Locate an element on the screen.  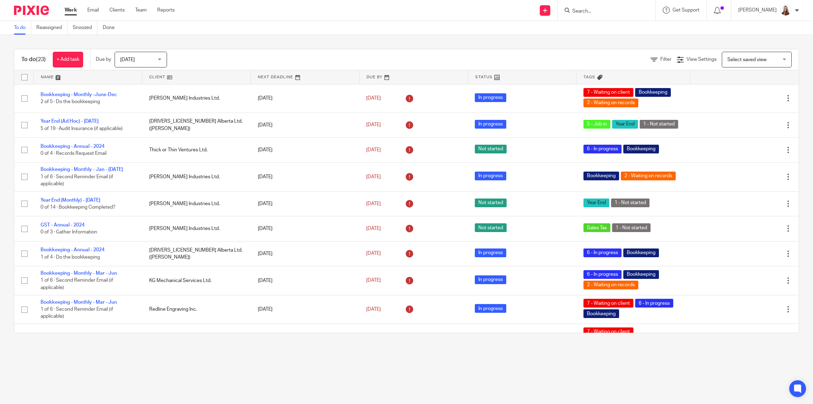
span: Select saved view is located at coordinates (747, 60).